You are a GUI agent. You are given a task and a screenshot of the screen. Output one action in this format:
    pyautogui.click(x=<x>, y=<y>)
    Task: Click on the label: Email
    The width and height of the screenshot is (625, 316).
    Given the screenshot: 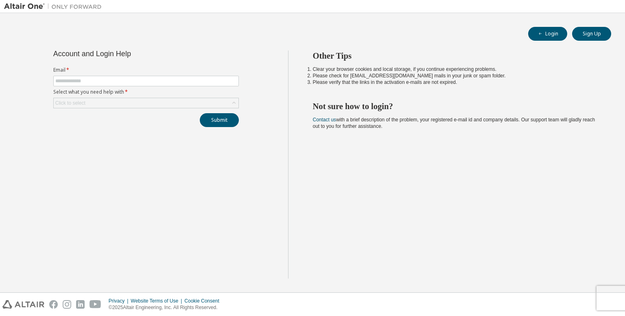 What is the action you would take?
    pyautogui.click(x=146, y=70)
    